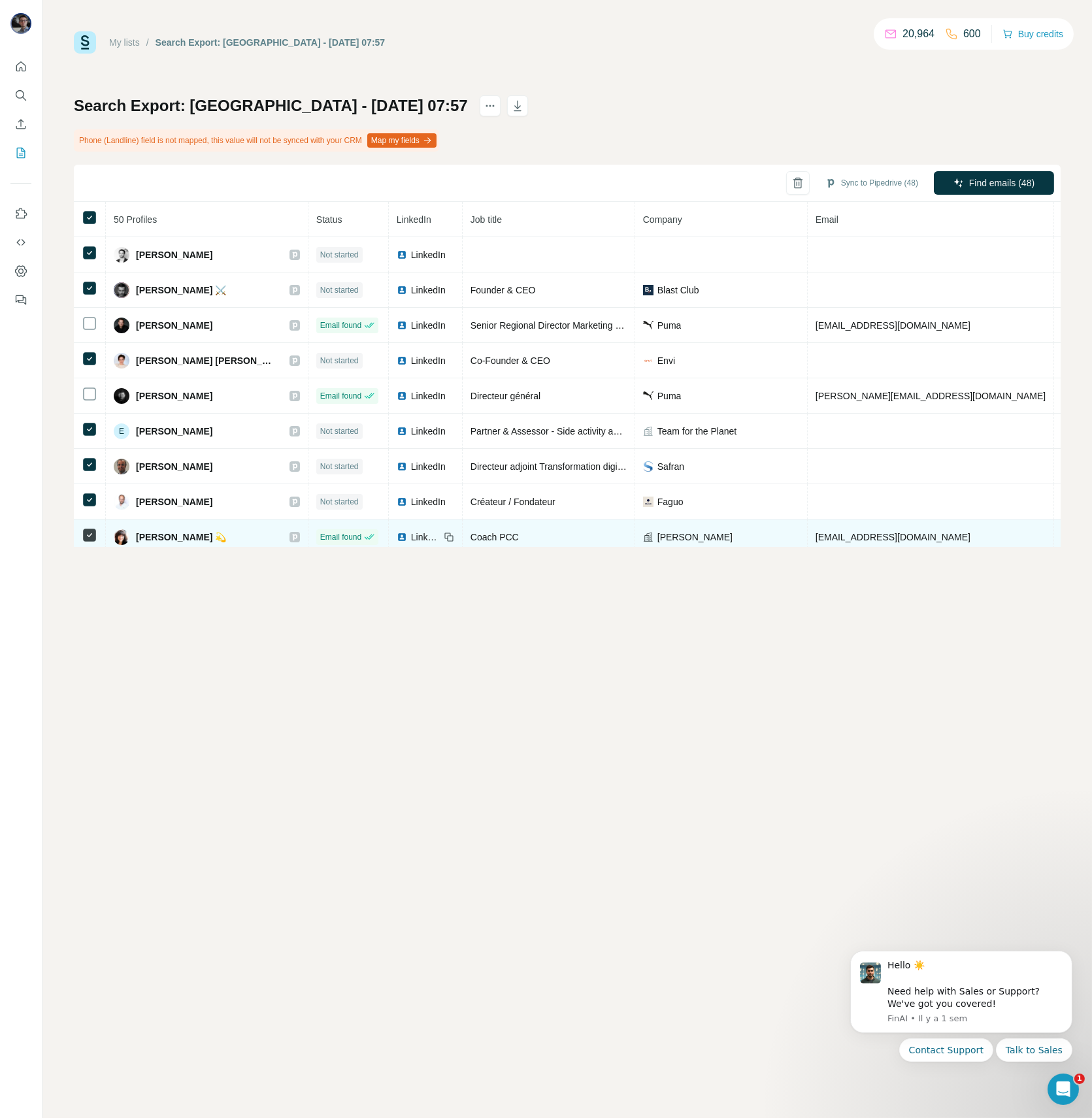 The width and height of the screenshot is (1092, 1118). Describe the element at coordinates (21, 153) in the screenshot. I see `button: My lists` at that location.